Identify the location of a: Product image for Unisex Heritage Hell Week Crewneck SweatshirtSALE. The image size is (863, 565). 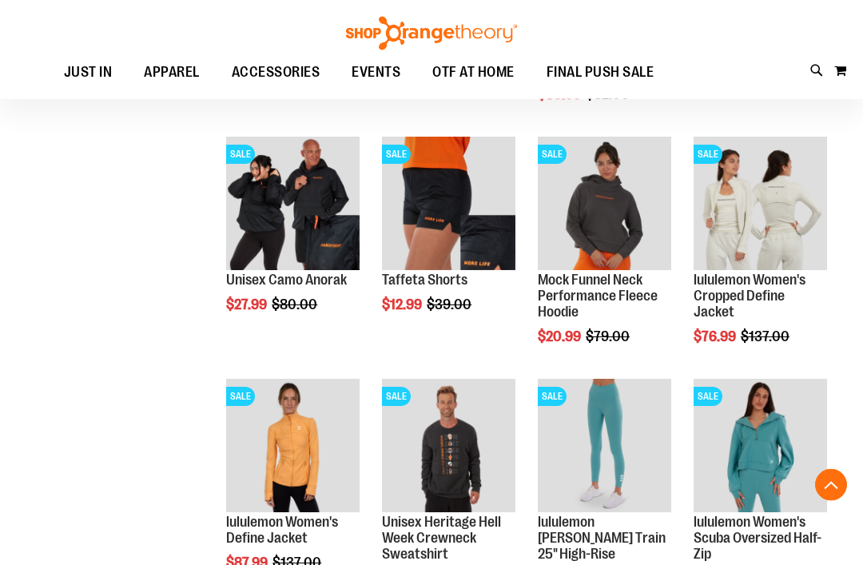
(448, 447).